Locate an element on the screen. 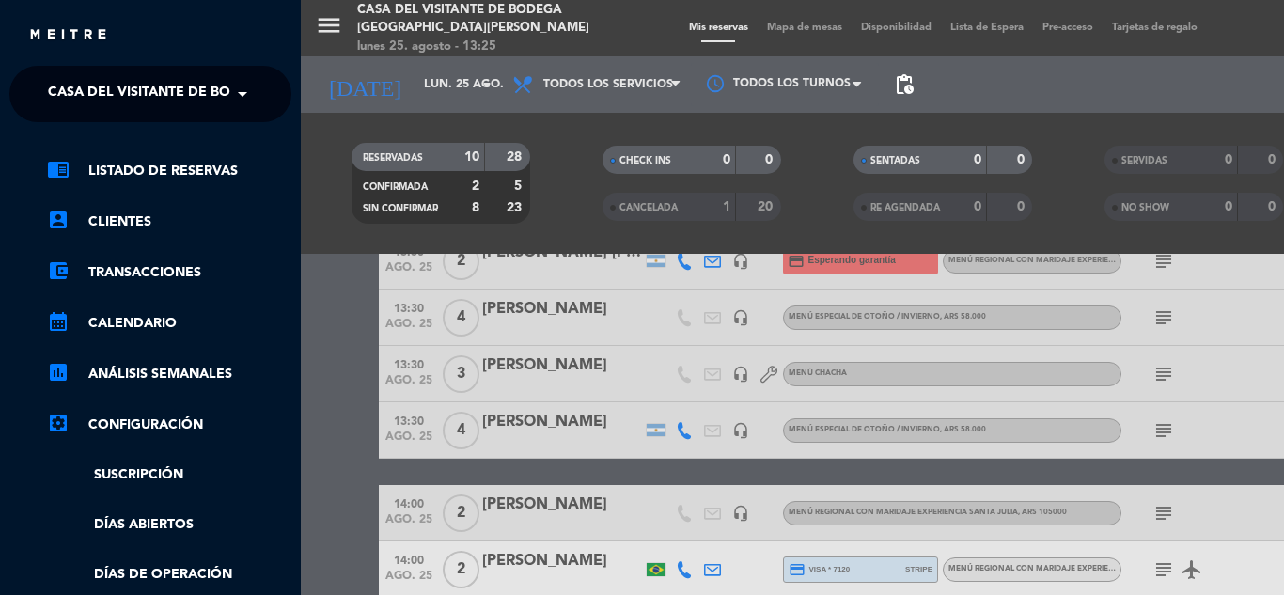  i: calendar_month is located at coordinates (58, 321).